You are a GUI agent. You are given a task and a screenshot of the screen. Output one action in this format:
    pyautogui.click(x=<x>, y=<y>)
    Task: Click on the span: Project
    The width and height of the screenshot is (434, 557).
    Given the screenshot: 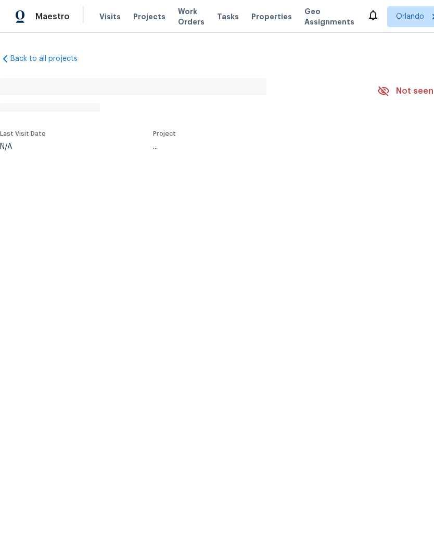 What is the action you would take?
    pyautogui.click(x=164, y=134)
    